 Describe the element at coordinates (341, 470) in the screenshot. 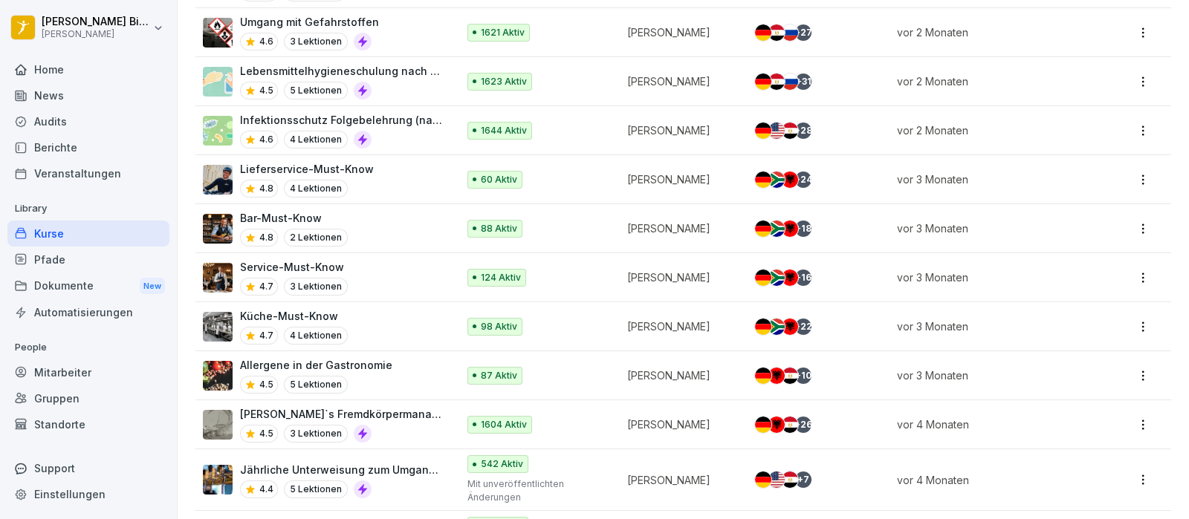

I see `p: Jährliche Unterweisung zum Umgang mit Schankanlagen` at that location.